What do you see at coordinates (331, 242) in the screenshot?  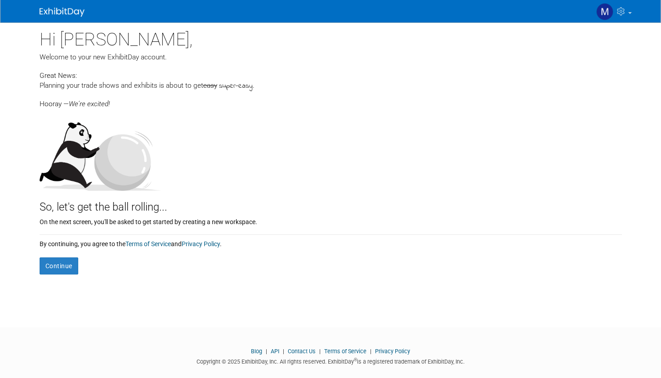 I see `div: By continuing, you agree to the and .` at bounding box center [331, 242].